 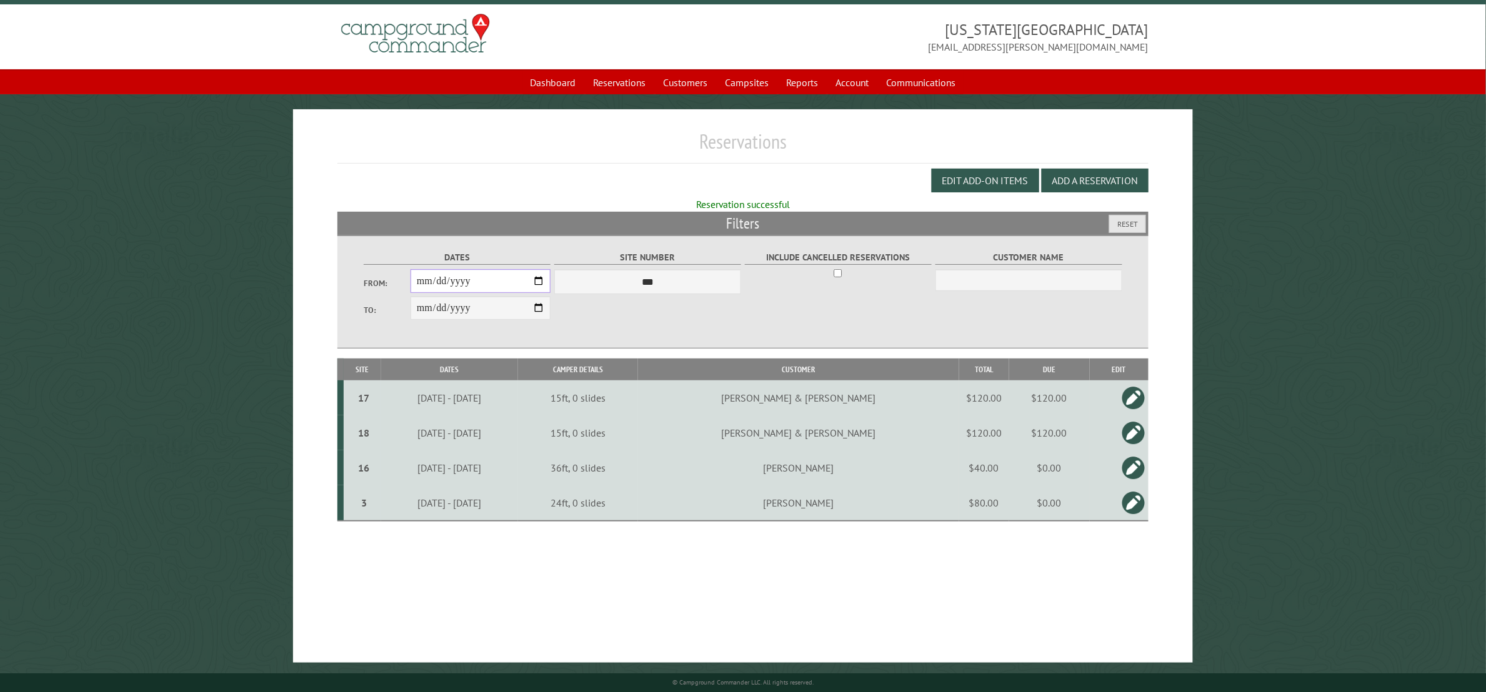 What do you see at coordinates (416, 34) in the screenshot?
I see `img: Campground Commander` at bounding box center [416, 34].